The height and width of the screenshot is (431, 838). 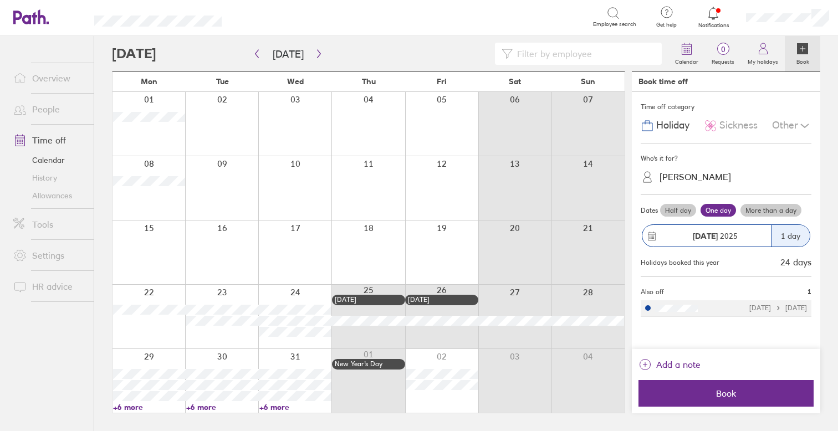 What do you see at coordinates (715, 236) in the screenshot?
I see `span: 2025` at bounding box center [715, 236].